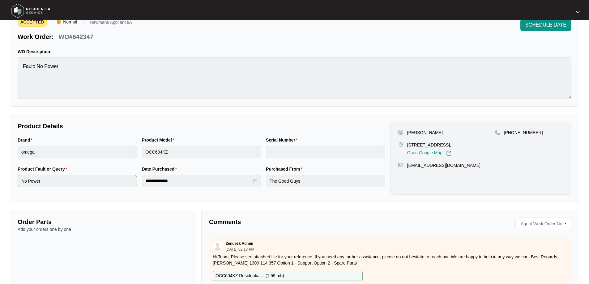 Image resolution: width=589 pixels, height=284 pixels. Describe the element at coordinates (103, 222) in the screenshot. I see `p: Order Parts` at that location.